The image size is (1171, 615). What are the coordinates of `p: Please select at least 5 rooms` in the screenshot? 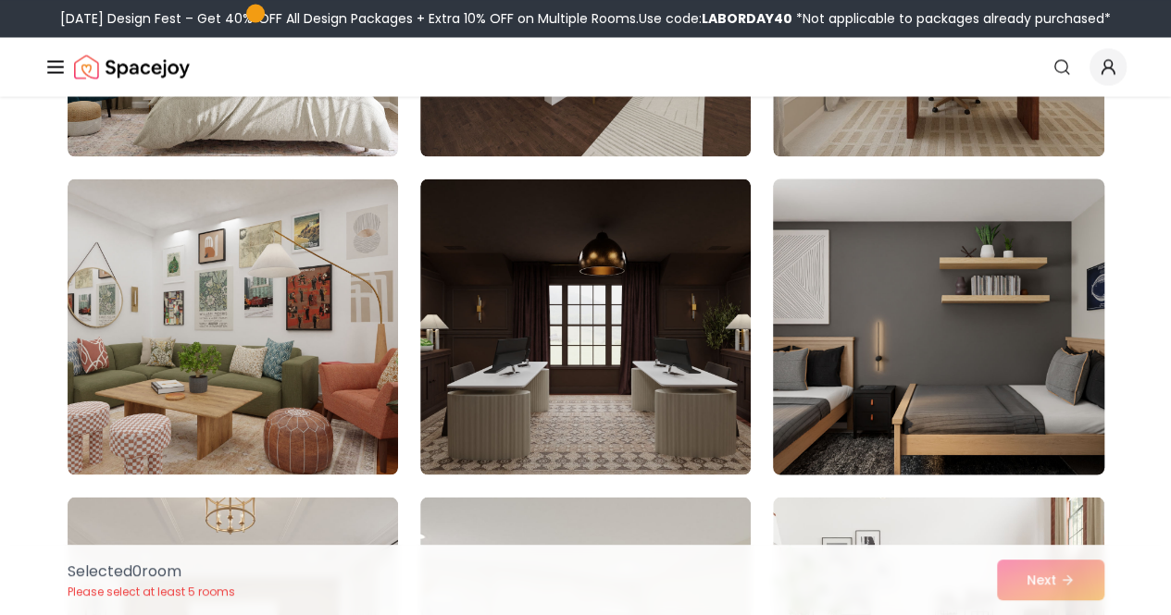 It's located at (151, 592).